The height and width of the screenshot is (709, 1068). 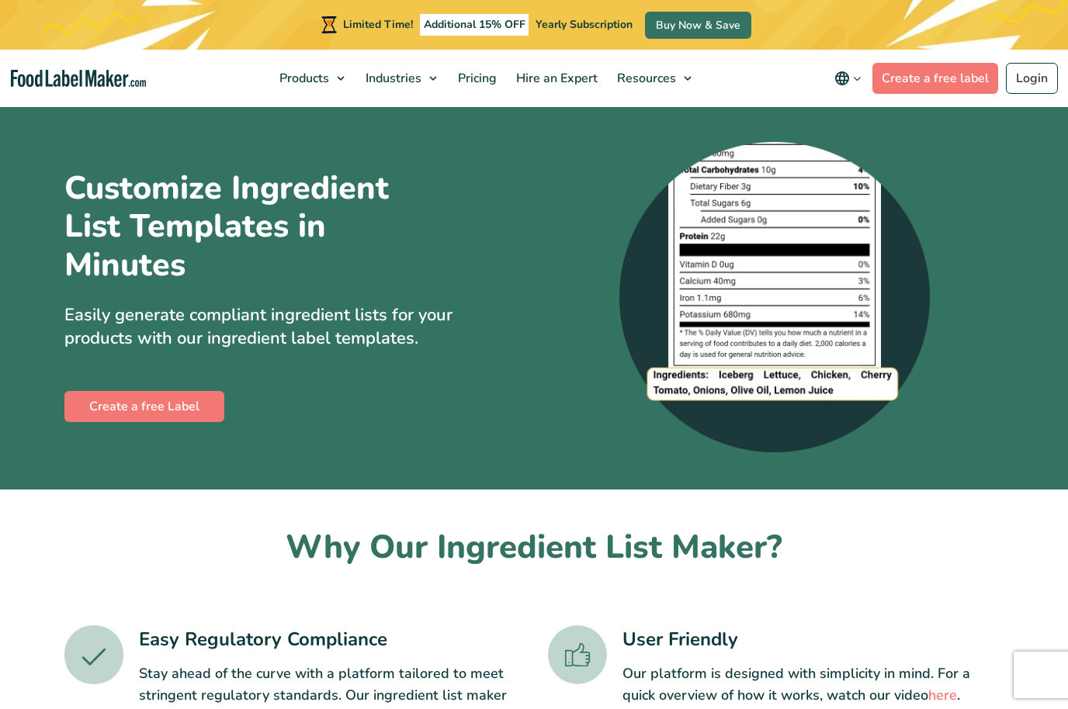 I want to click on a: Buy Now & Save, so click(x=697, y=25).